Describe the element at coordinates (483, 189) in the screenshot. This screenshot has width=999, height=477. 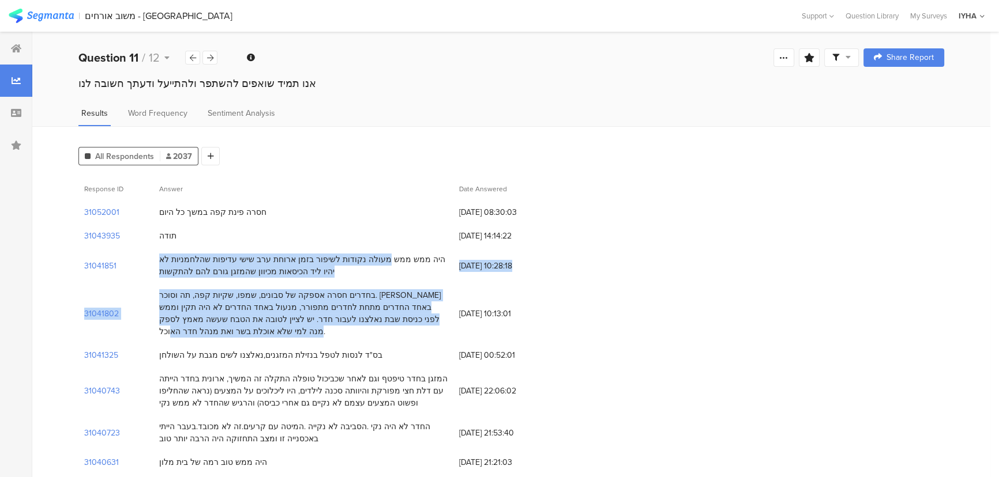
I see `span: Date Answered` at that location.